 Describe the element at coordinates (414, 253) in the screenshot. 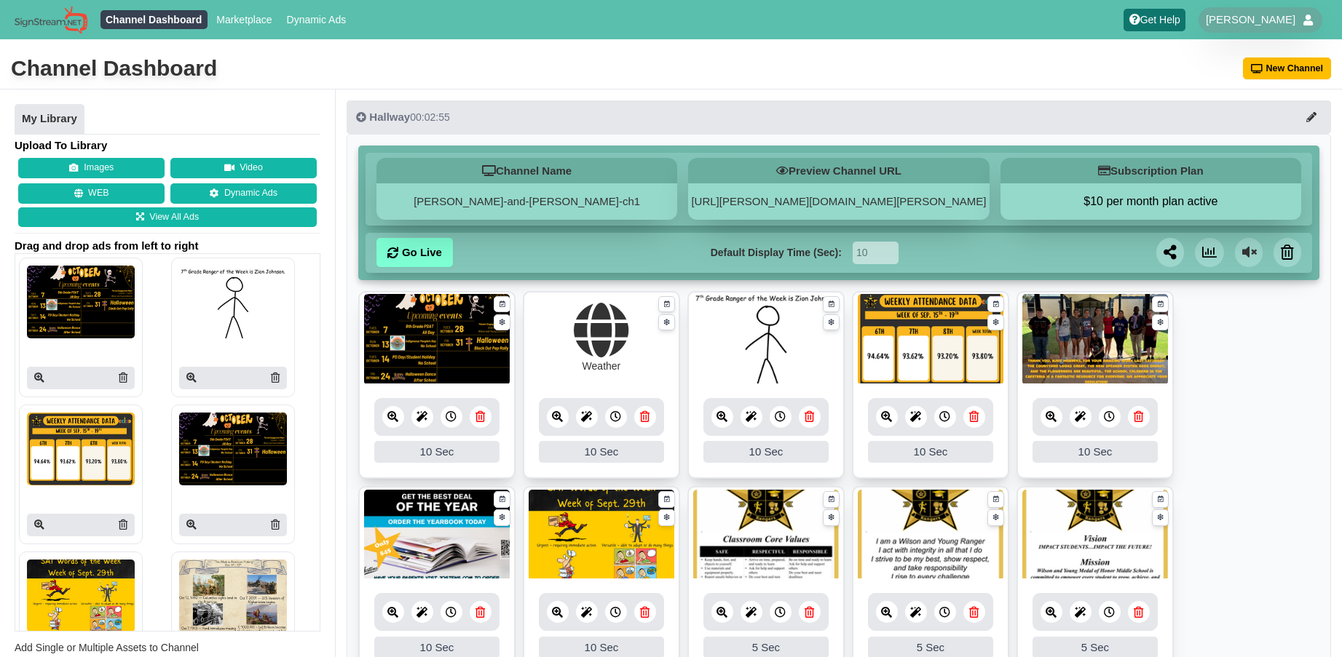

I see `a: Go Live` at that location.